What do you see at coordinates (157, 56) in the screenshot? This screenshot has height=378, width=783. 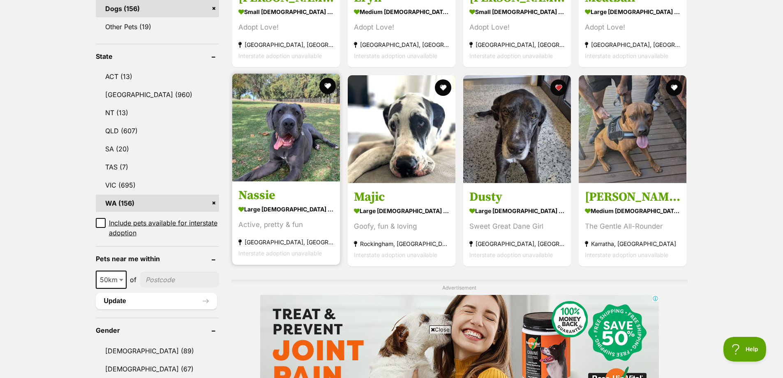 I see `header: State` at bounding box center [157, 56].